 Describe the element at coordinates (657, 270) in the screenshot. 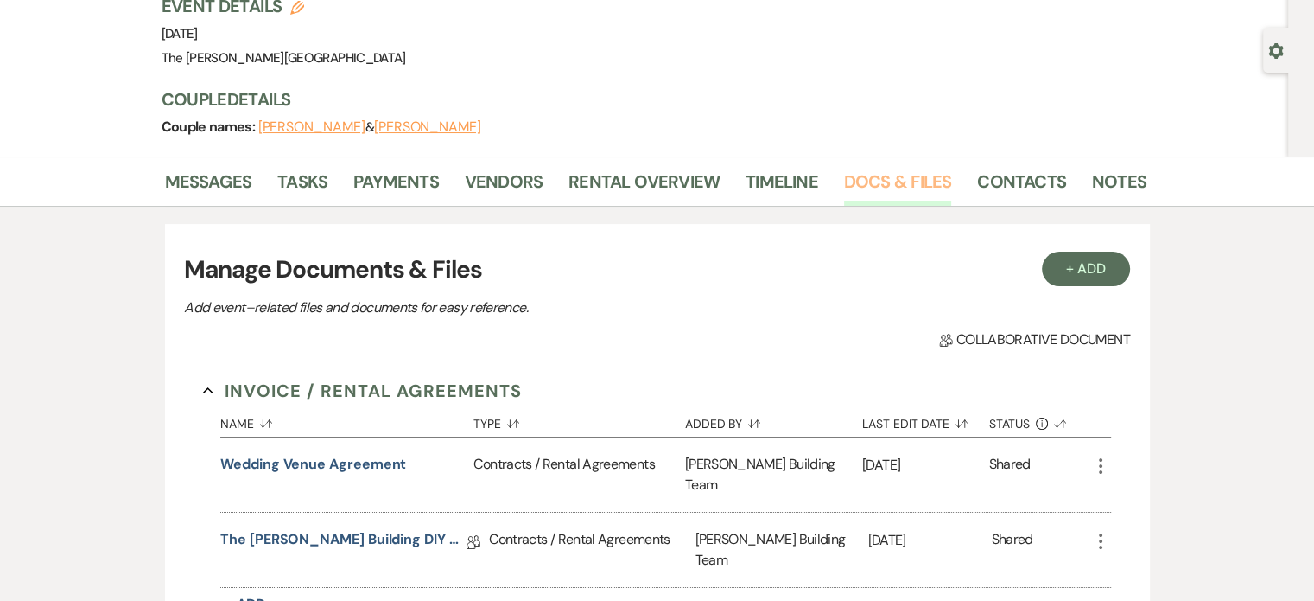

I see `h3: Manage Documents & Files` at that location.